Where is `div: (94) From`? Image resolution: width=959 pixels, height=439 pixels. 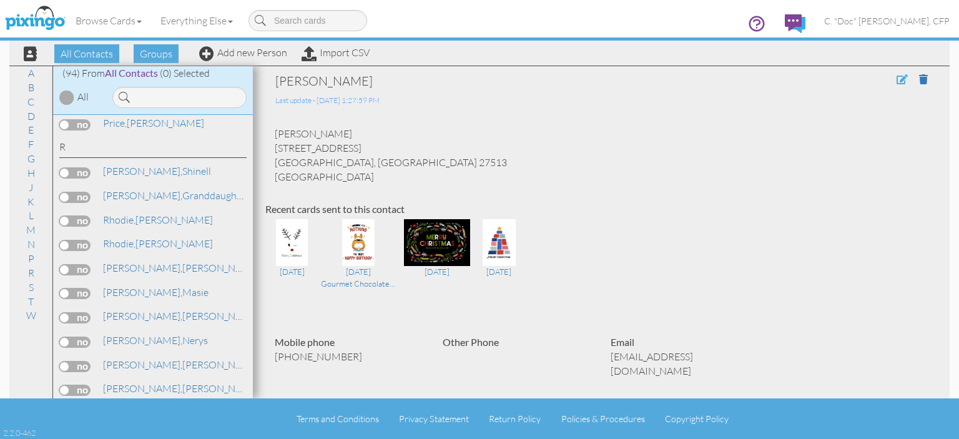 div: (94) From is located at coordinates (153, 73).